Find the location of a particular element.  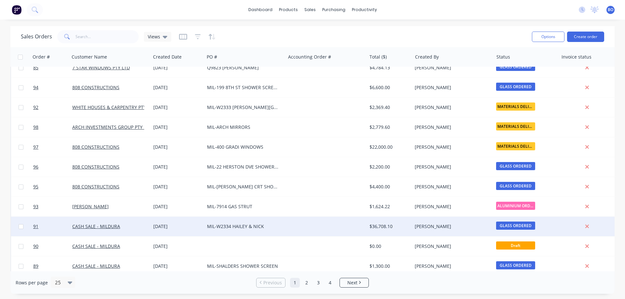

a: Page 1 is your current page is located at coordinates (295, 283).